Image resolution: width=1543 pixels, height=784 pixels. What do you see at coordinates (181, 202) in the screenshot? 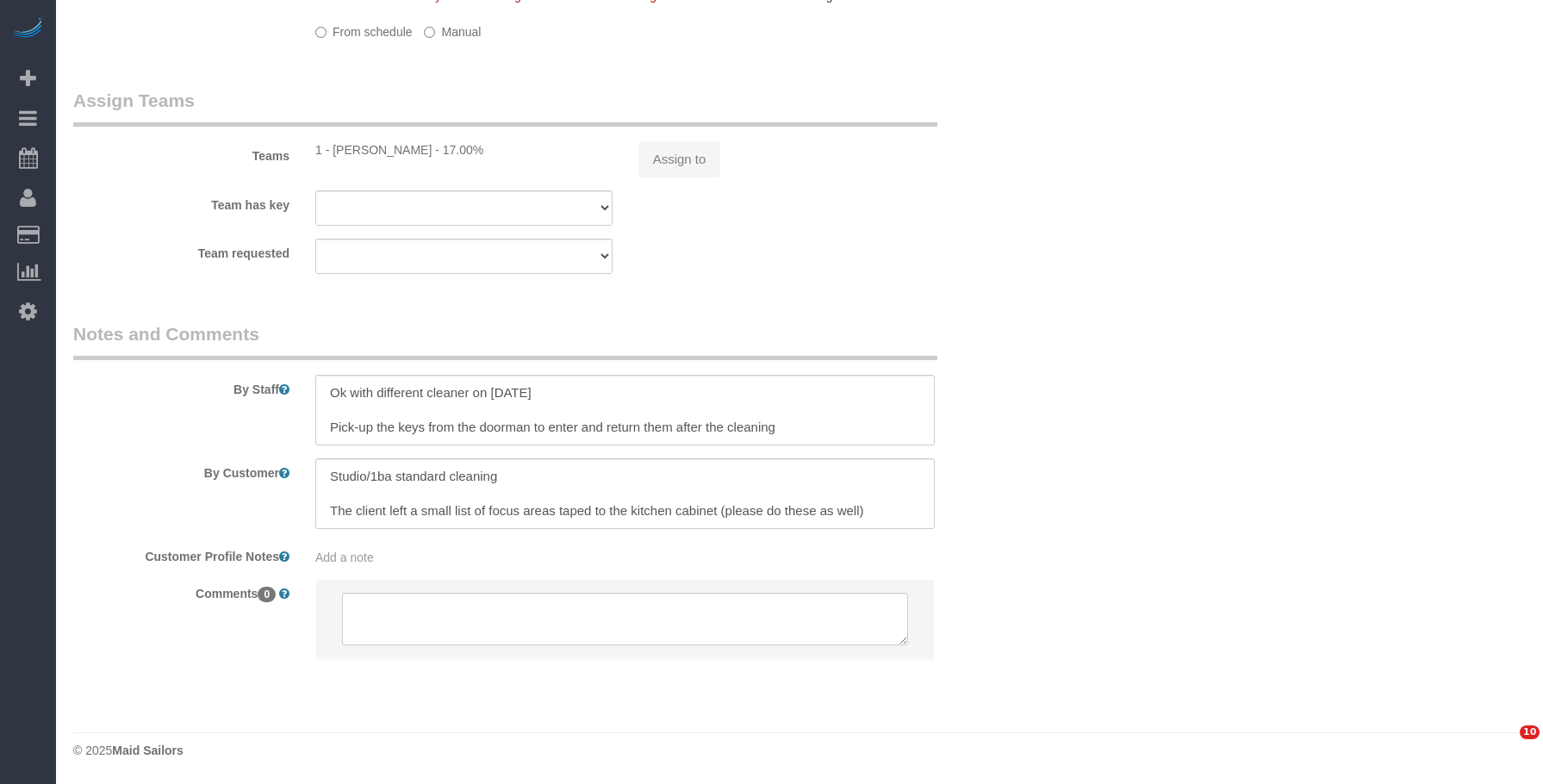
I see `label: Team has key` at bounding box center [181, 202].